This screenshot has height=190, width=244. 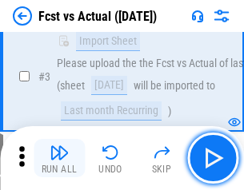 I want to click on img: Skip, so click(x=161, y=153).